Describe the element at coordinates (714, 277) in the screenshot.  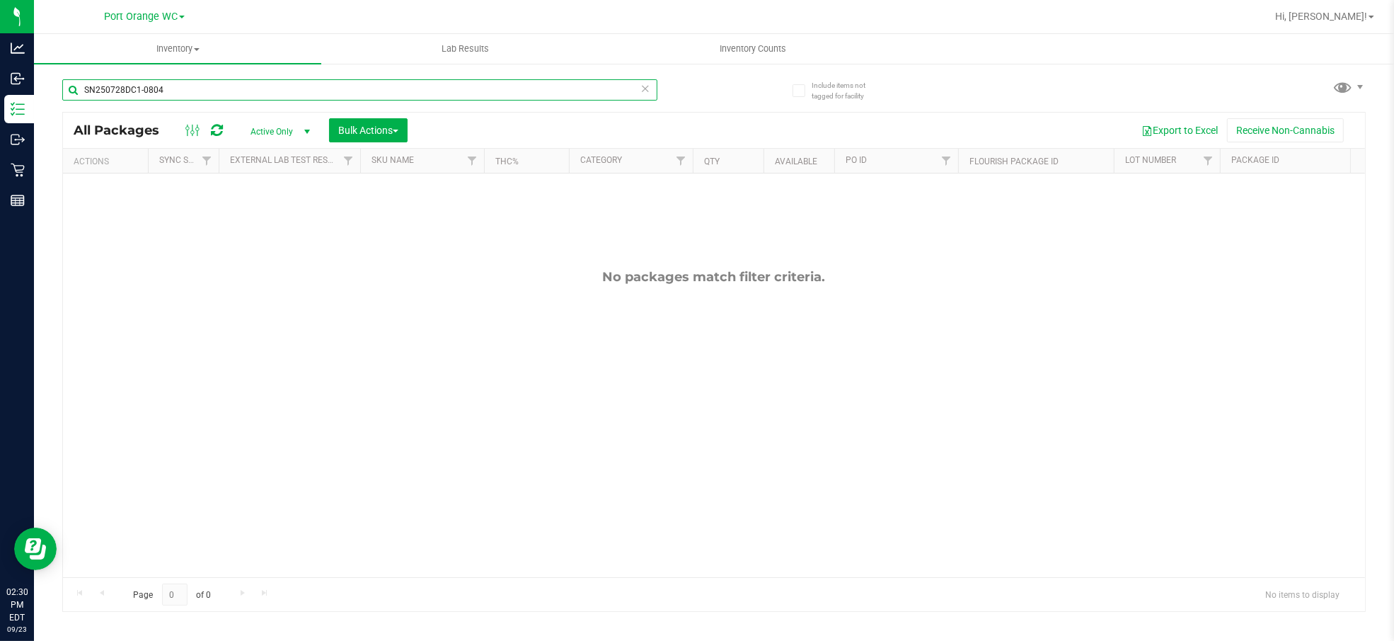
I see `div: No packages match filter criteria.` at that location.